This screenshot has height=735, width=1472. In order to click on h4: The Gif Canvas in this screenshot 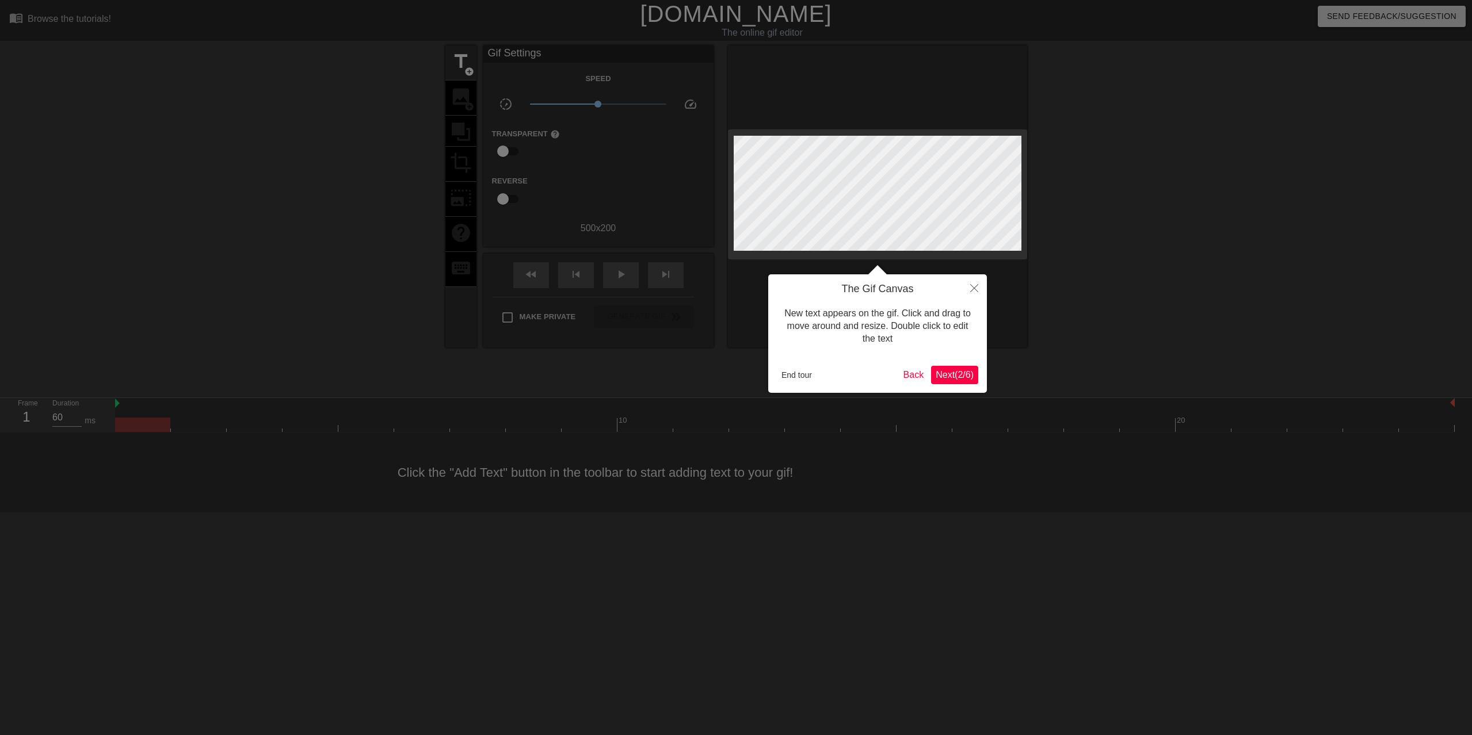, I will do `click(877, 289)`.